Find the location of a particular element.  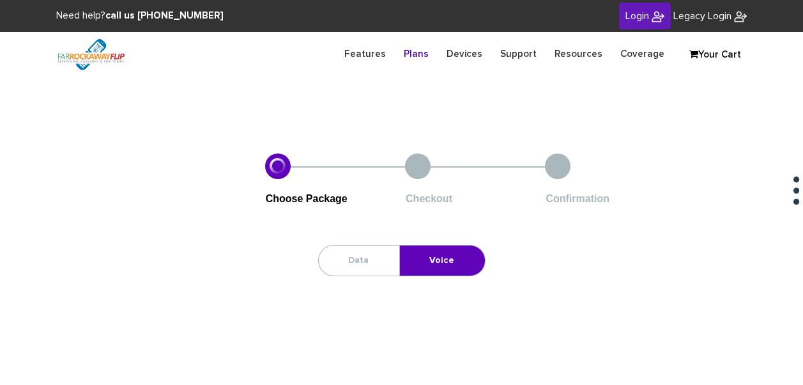

span: Checkout is located at coordinates (429, 198).